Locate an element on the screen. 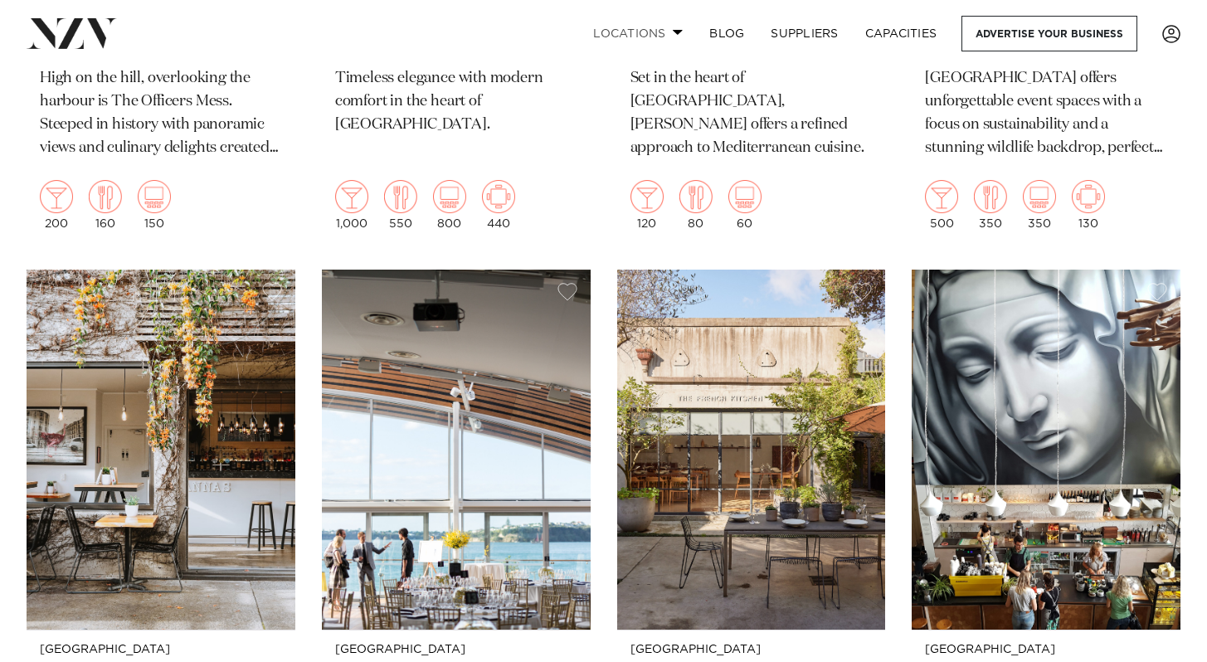 The height and width of the screenshot is (662, 1207). div: 1,000 is located at coordinates (352, 205).